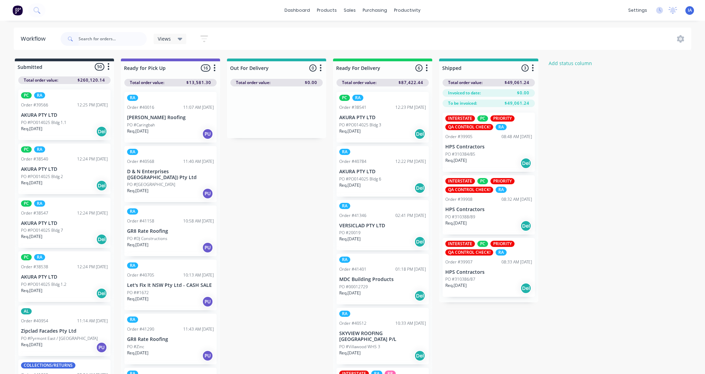  Describe the element at coordinates (138, 293) in the screenshot. I see `p: PO ##1672` at that location.